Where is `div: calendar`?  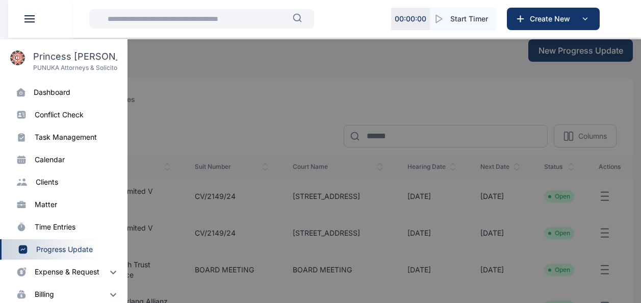 div: calendar is located at coordinates (49, 160).